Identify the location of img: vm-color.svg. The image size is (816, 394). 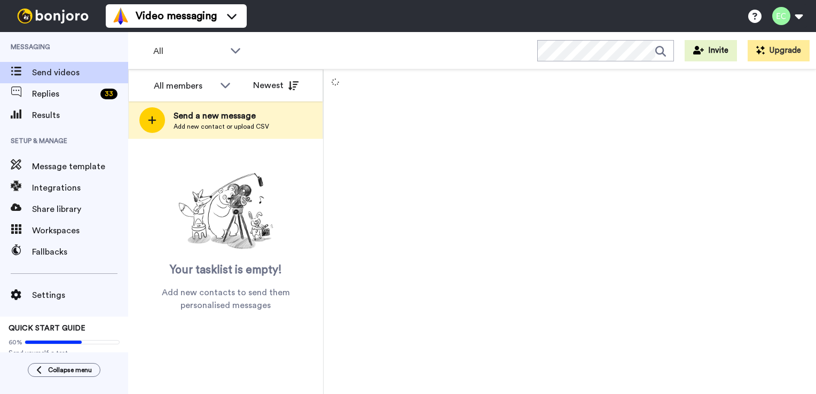
(121, 16).